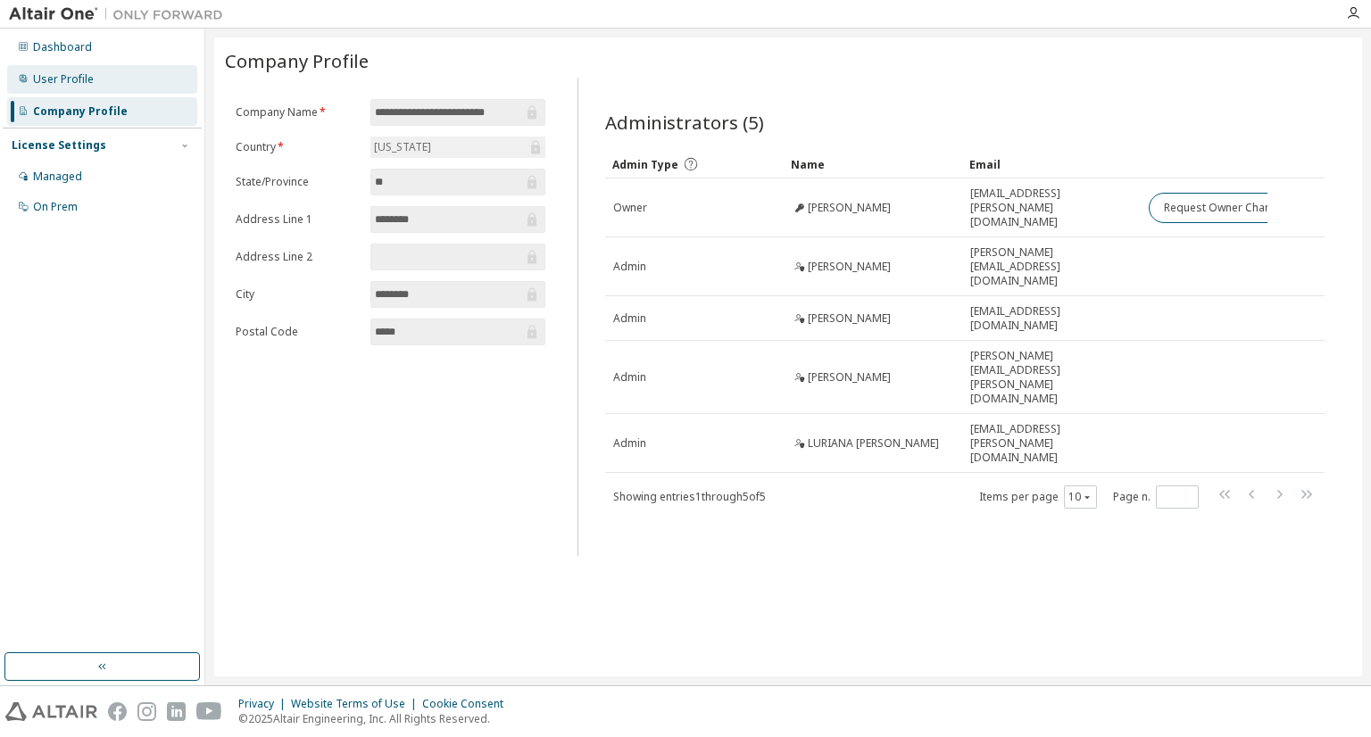 The width and height of the screenshot is (1371, 737). What do you see at coordinates (1156, 497) in the screenshot?
I see `span: Page n.` at bounding box center [1156, 497].